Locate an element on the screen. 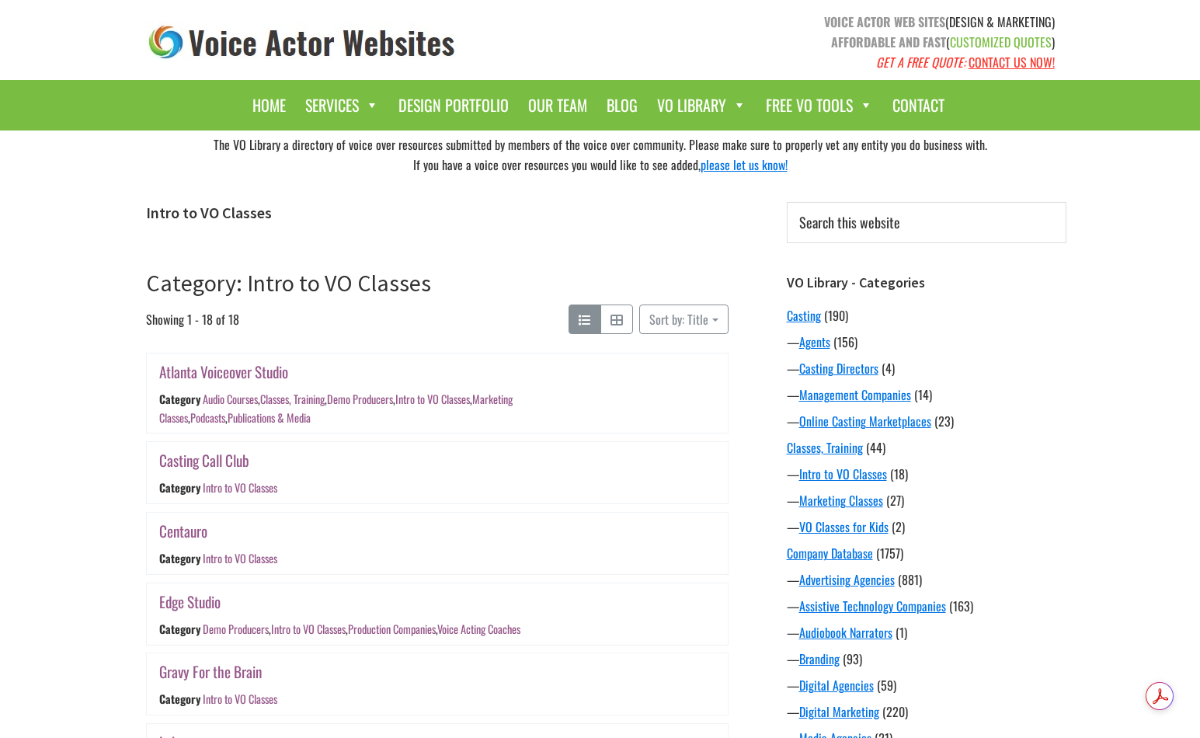 The width and height of the screenshot is (1200, 738). span: (93) is located at coordinates (852, 659).